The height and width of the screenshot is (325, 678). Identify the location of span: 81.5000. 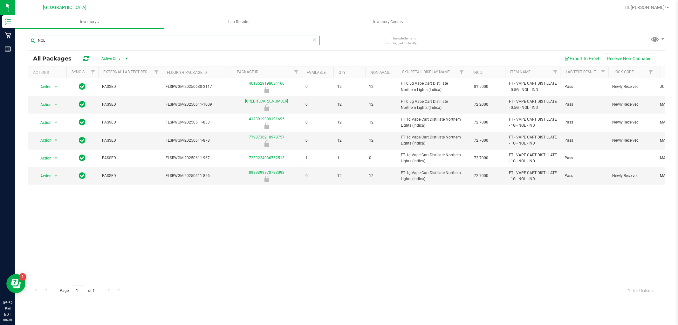
(481, 86).